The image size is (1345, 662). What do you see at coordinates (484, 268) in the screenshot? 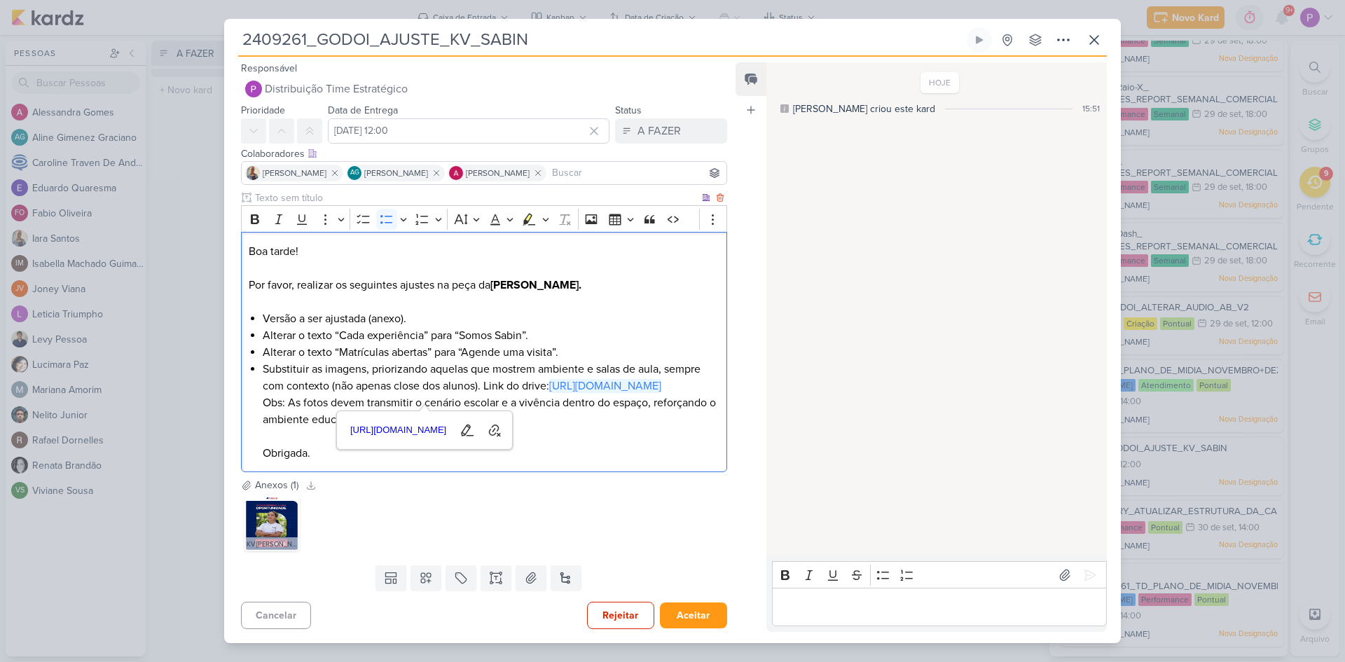
I see `p: Boa tarde! Por favor, realizar os seguintes ajustes na peça da` at bounding box center [484, 268].